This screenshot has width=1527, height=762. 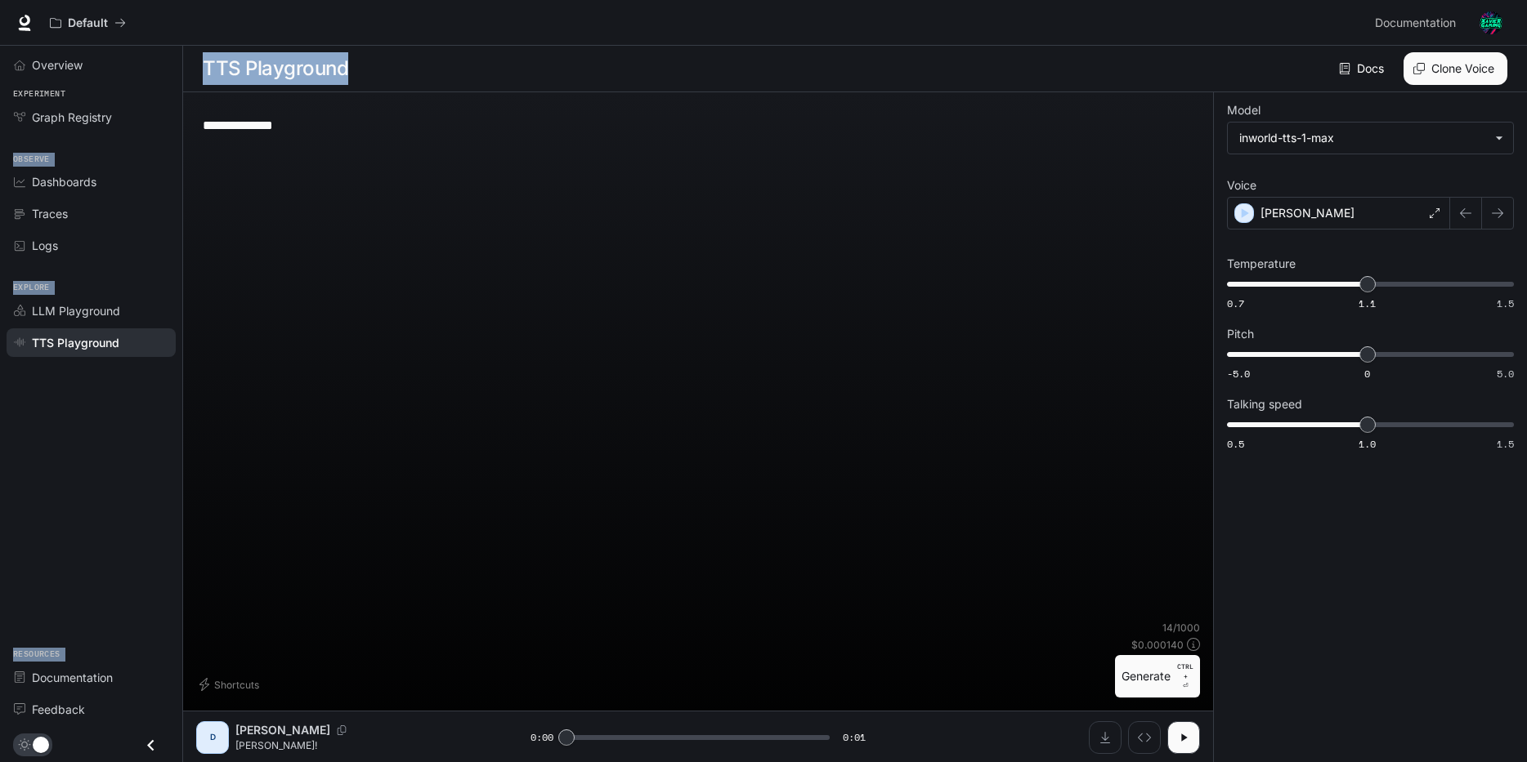 What do you see at coordinates (91, 65) in the screenshot?
I see `a: Overview` at bounding box center [91, 65].